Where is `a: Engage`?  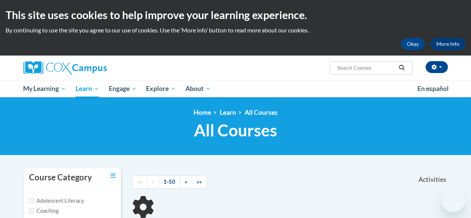 a: Engage is located at coordinates (122, 89).